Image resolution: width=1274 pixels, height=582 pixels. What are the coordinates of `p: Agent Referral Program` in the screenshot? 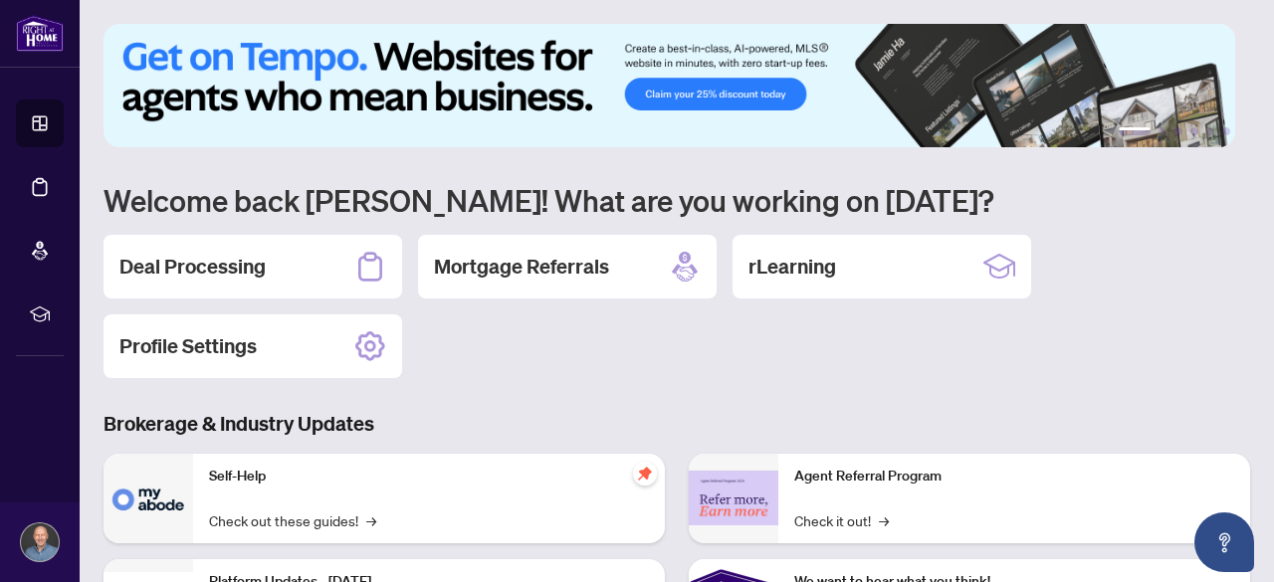 It's located at (1014, 477).